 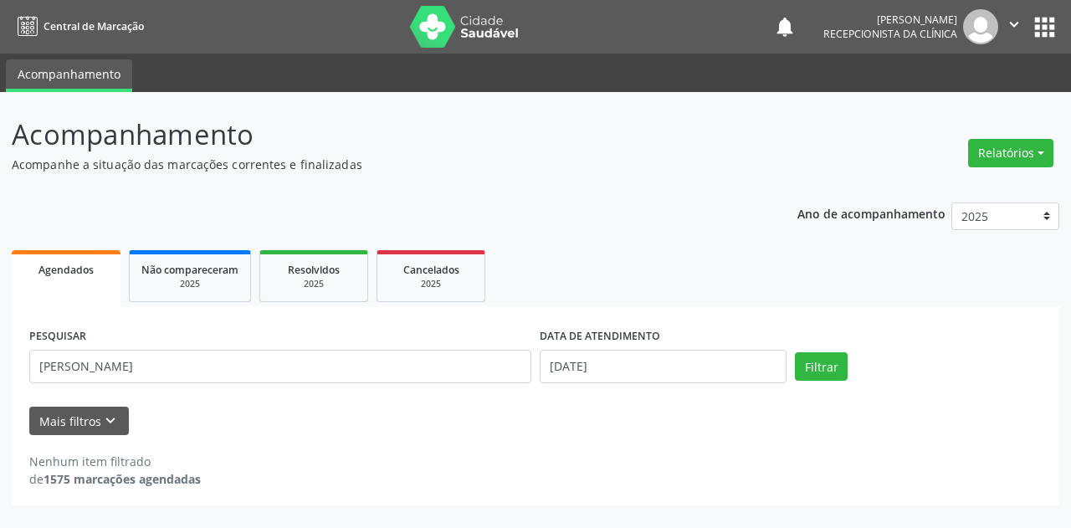 What do you see at coordinates (58, 336) in the screenshot?
I see `label: PESQUISAR` at bounding box center [58, 336].